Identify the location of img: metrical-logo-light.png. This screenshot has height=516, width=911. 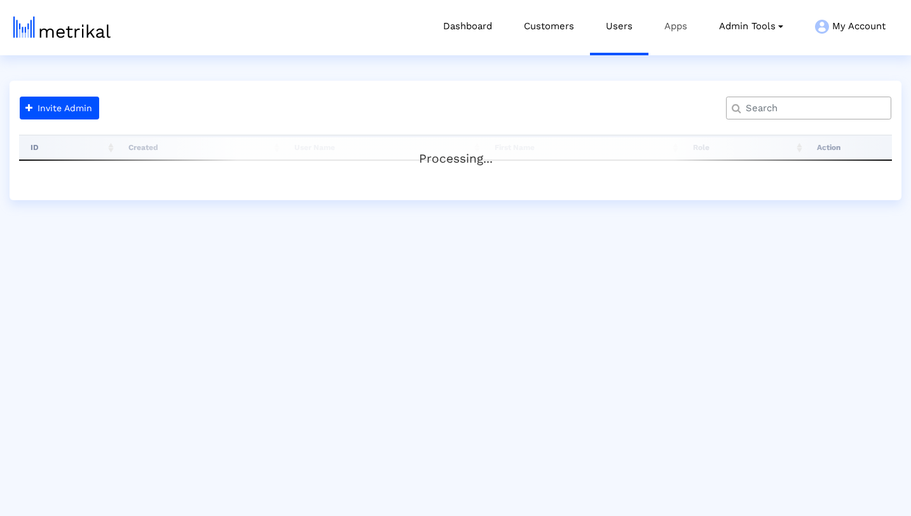
(62, 27).